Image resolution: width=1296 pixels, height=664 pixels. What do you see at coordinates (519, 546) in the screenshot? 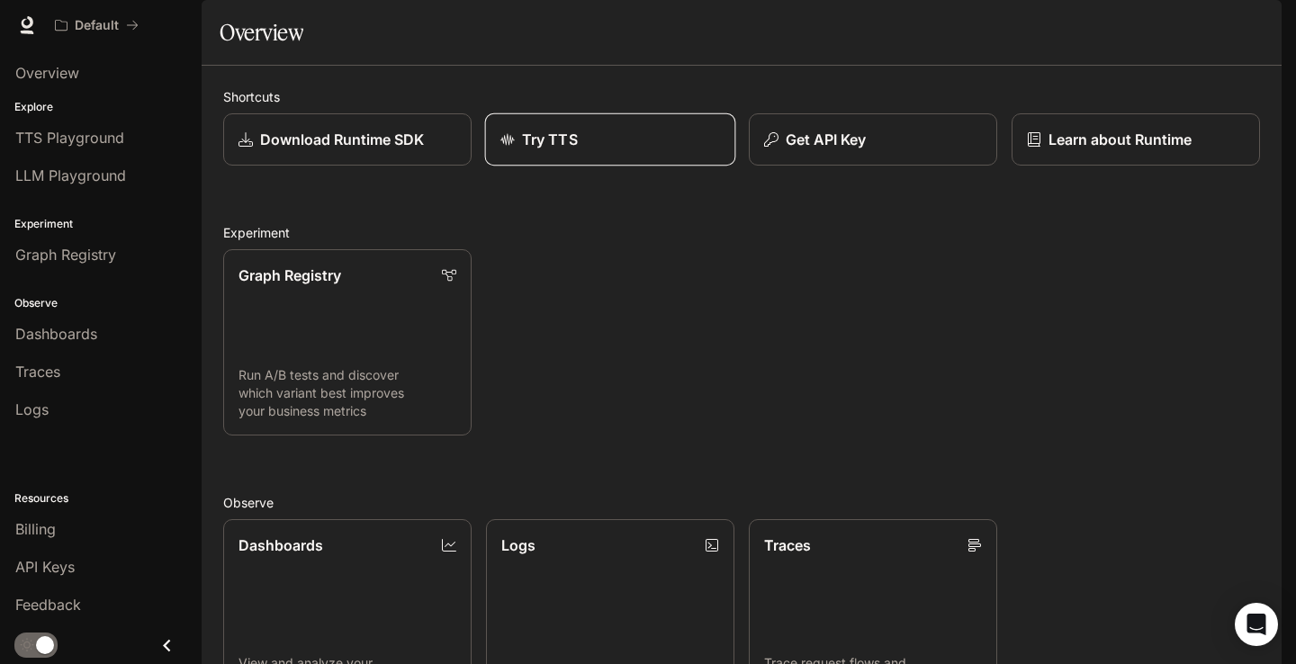
I see `p: Logs` at bounding box center [519, 546].